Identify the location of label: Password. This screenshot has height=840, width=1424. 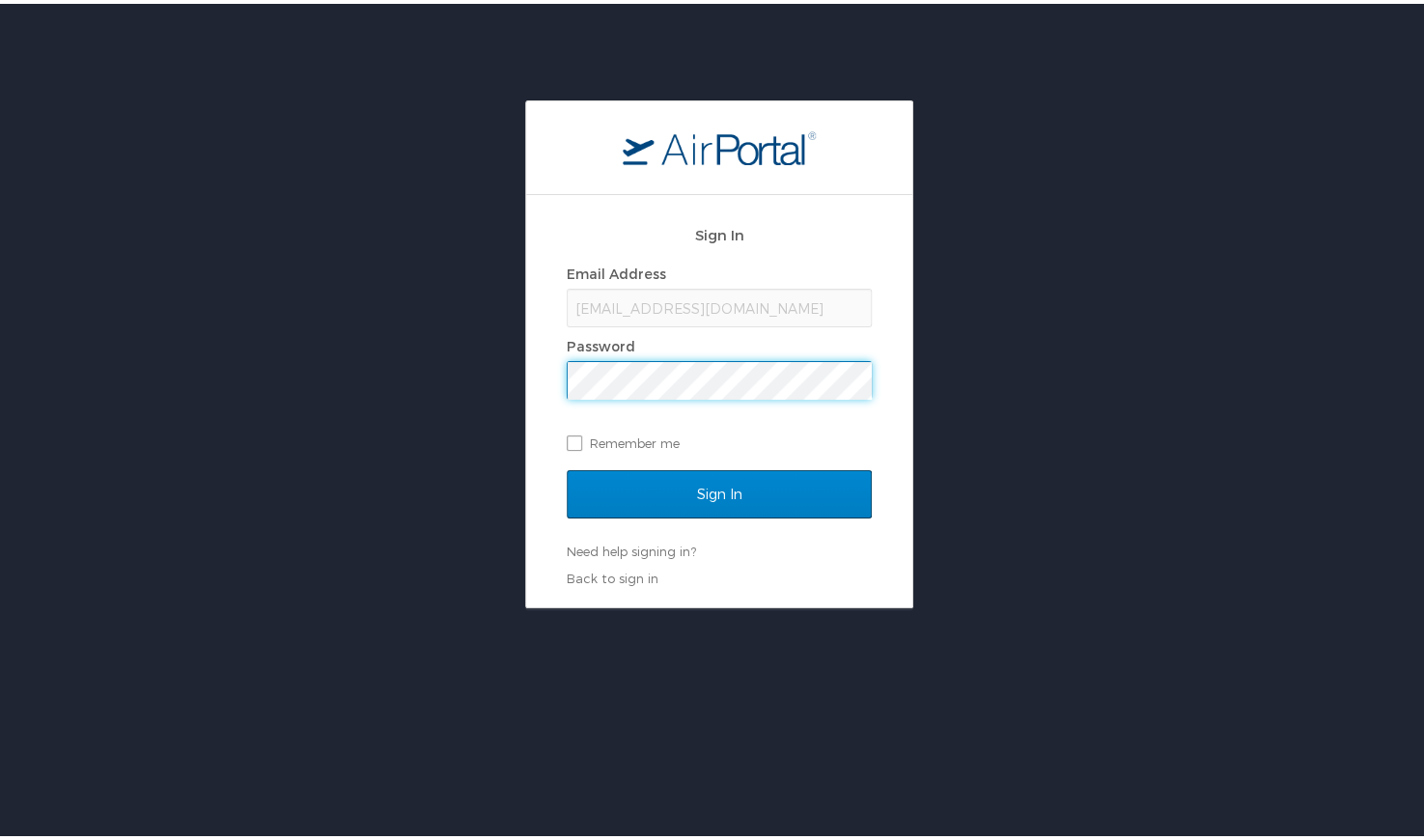
(600, 342).